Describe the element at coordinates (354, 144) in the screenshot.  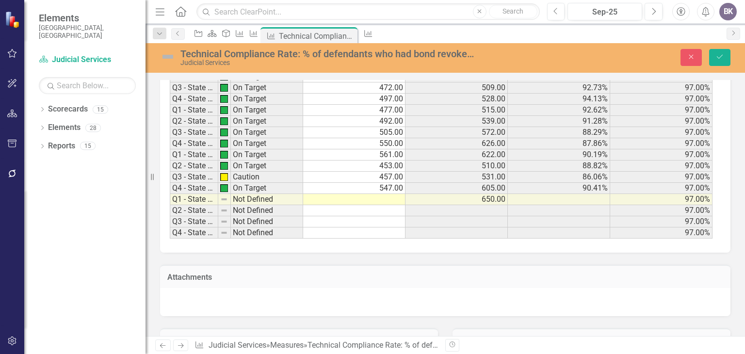
I see `td: 550.00` at that location.